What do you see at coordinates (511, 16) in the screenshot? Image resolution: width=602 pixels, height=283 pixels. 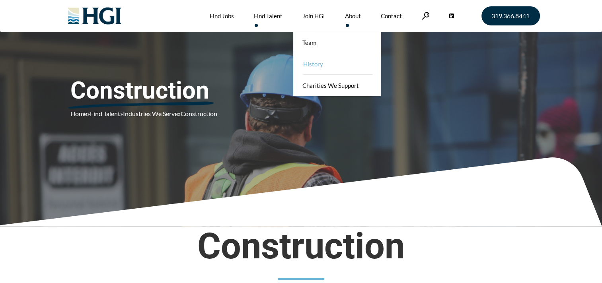 I see `a: 319.366.8441` at bounding box center [511, 16].